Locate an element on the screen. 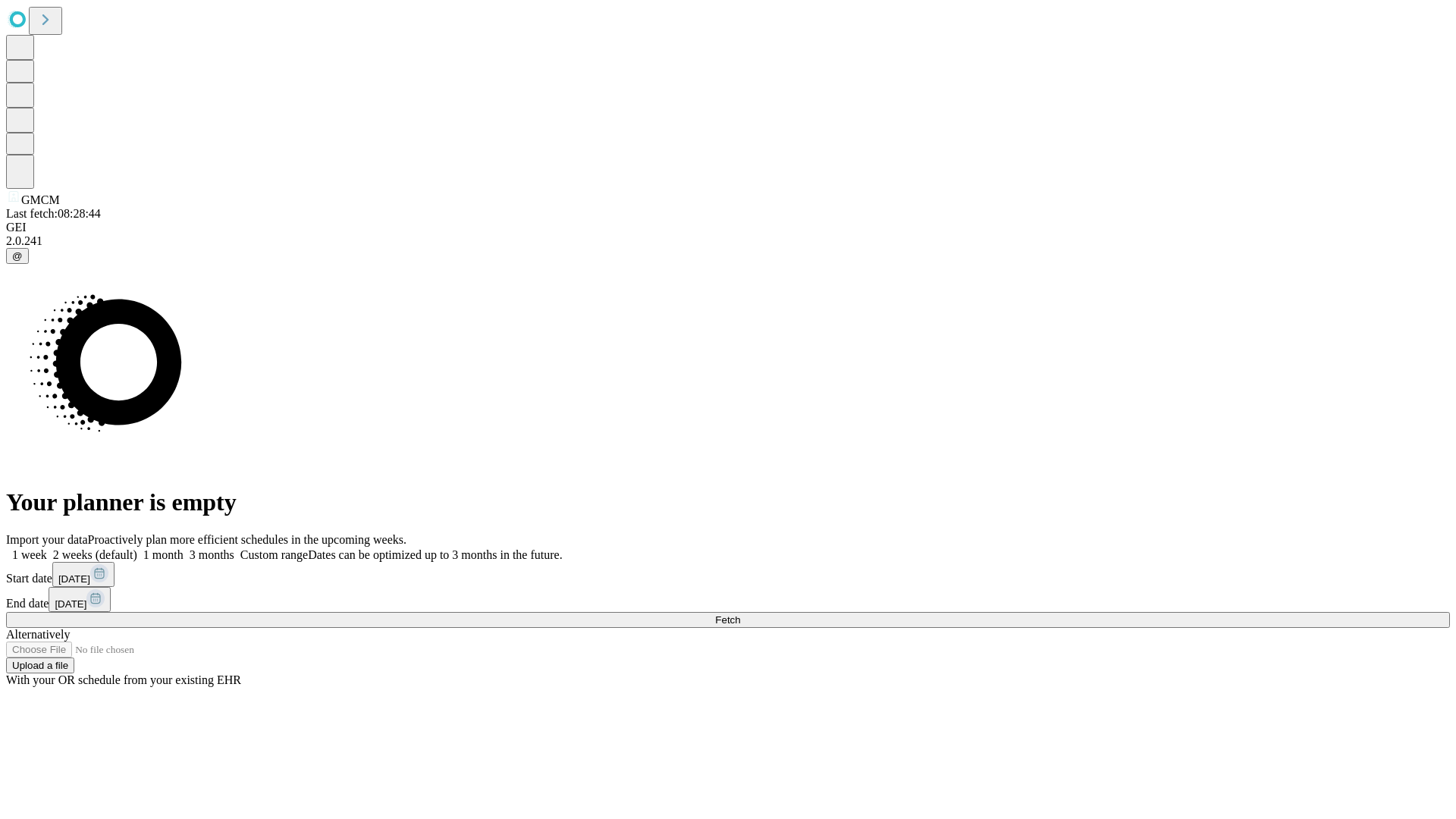  span: Proactively plan more efficient schedules in the upcoming weeks. is located at coordinates (248, 539).